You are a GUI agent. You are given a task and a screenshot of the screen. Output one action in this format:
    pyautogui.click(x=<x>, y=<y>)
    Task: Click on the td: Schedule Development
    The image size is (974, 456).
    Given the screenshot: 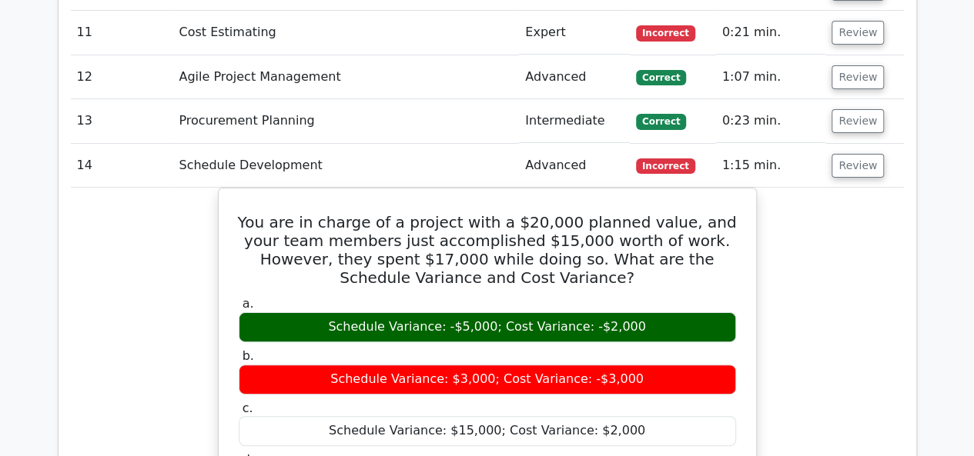 What is the action you would take?
    pyautogui.click(x=346, y=165)
    